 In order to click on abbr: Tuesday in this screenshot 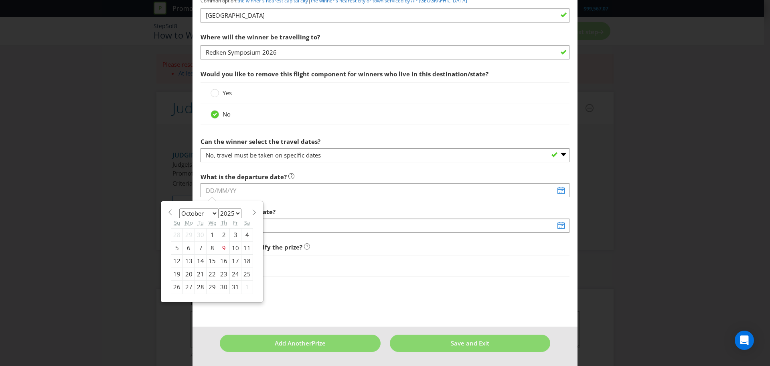, I will do `click(201, 222)`.